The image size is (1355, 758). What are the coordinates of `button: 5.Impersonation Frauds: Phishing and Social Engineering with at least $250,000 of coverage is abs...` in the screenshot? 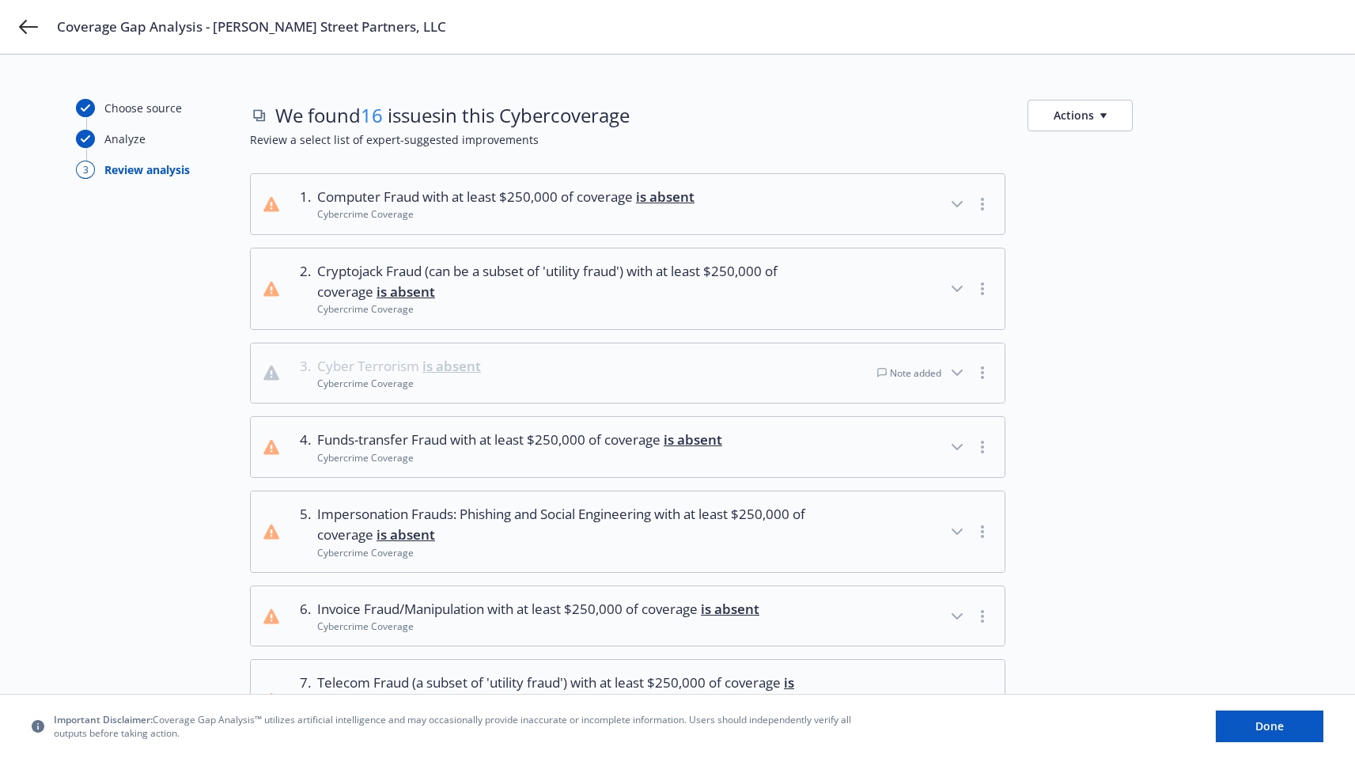 It's located at (627, 531).